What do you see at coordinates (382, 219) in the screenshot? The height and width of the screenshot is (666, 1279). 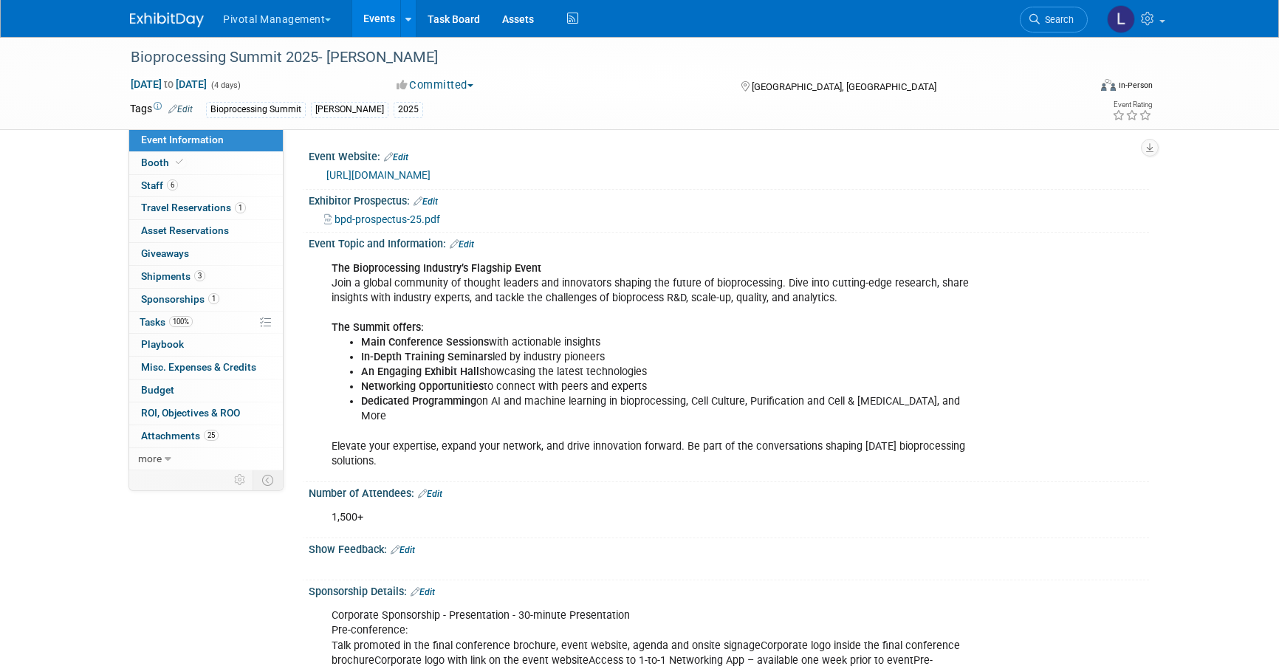 I see `a: bpd-prospectus-25.pdf` at bounding box center [382, 219].